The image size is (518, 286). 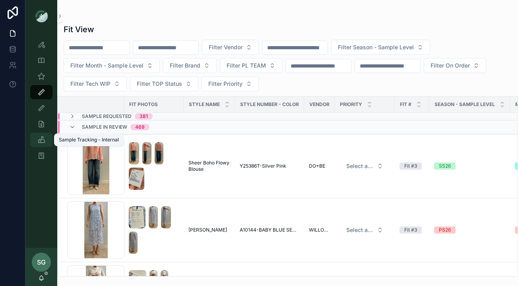 I want to click on span: DO+BE, so click(x=317, y=166).